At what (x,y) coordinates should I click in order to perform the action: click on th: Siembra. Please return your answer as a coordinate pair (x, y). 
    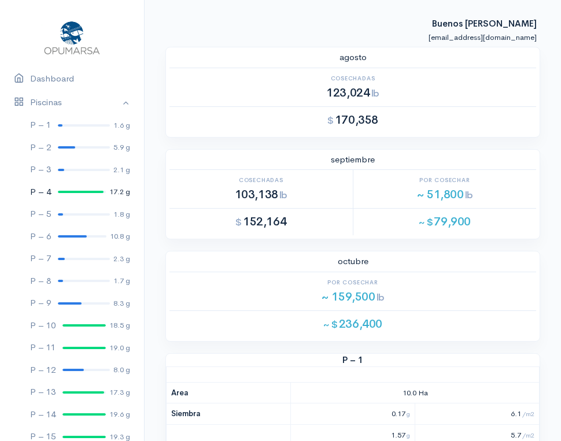
    Looking at the image, I should click on (228, 414).